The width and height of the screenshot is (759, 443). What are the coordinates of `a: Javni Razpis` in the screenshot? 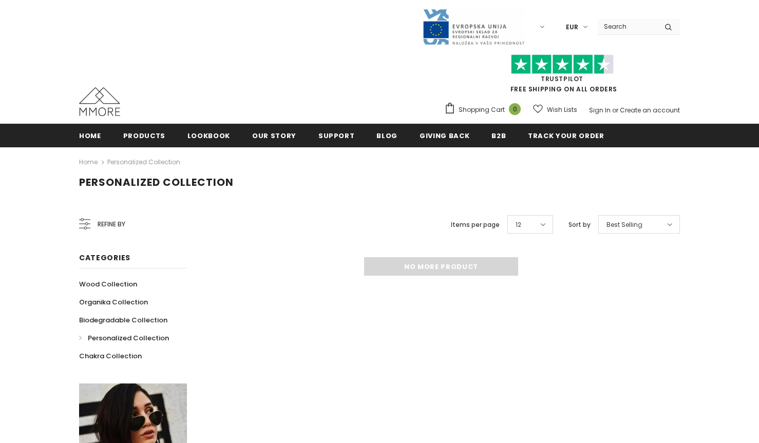 It's located at (474, 26).